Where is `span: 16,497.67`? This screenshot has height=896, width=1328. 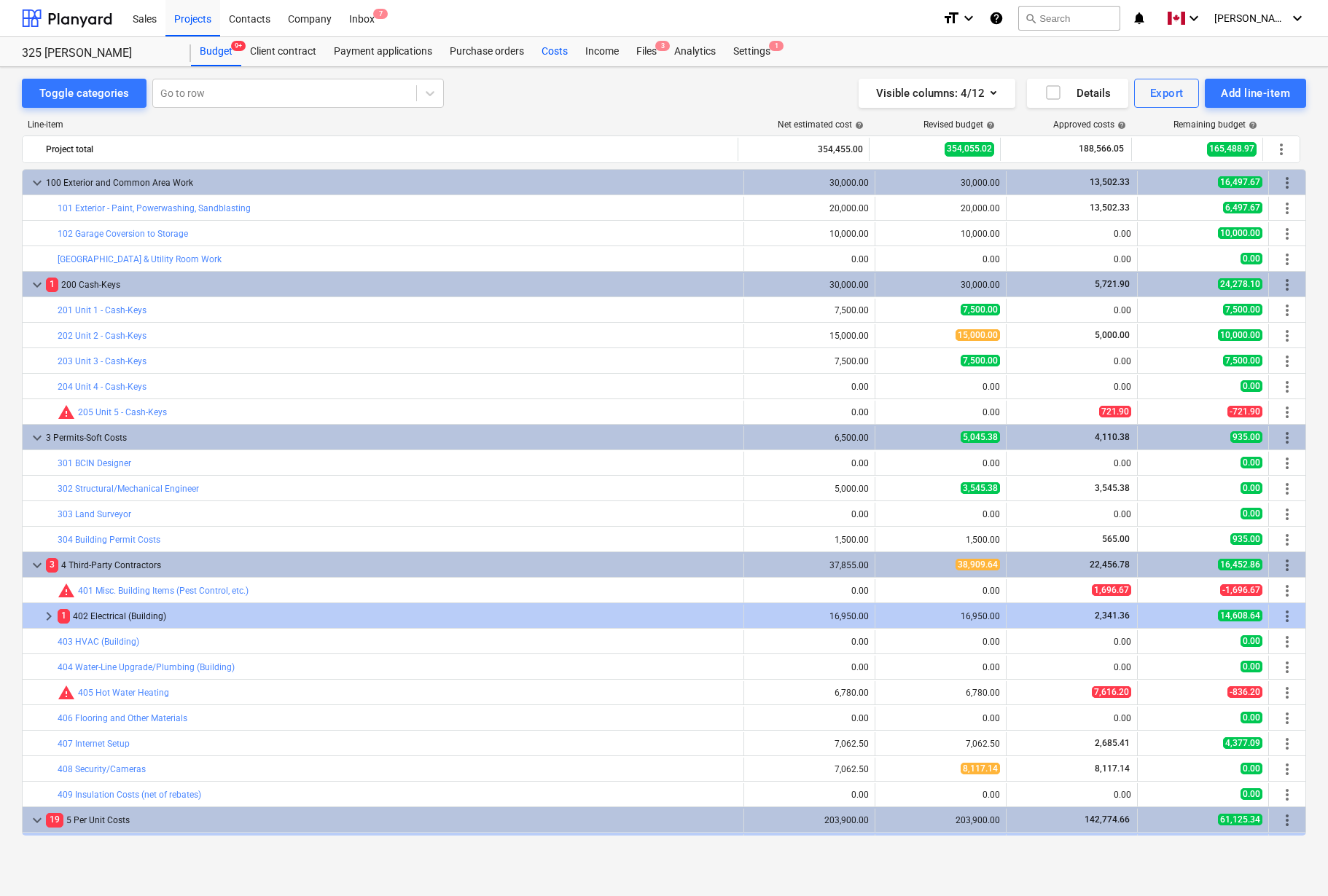 span: 16,497.67 is located at coordinates (1240, 182).